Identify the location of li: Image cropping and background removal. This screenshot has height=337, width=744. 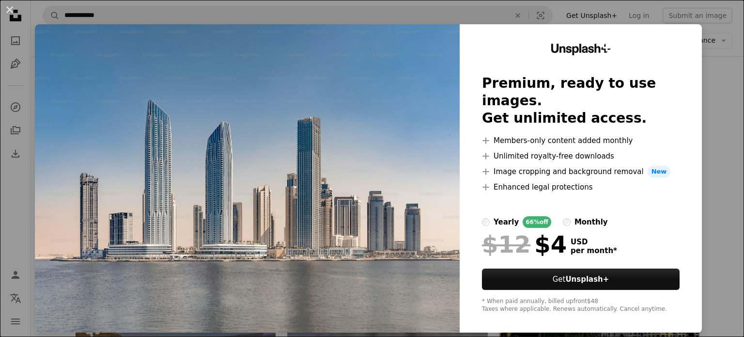
(581, 171).